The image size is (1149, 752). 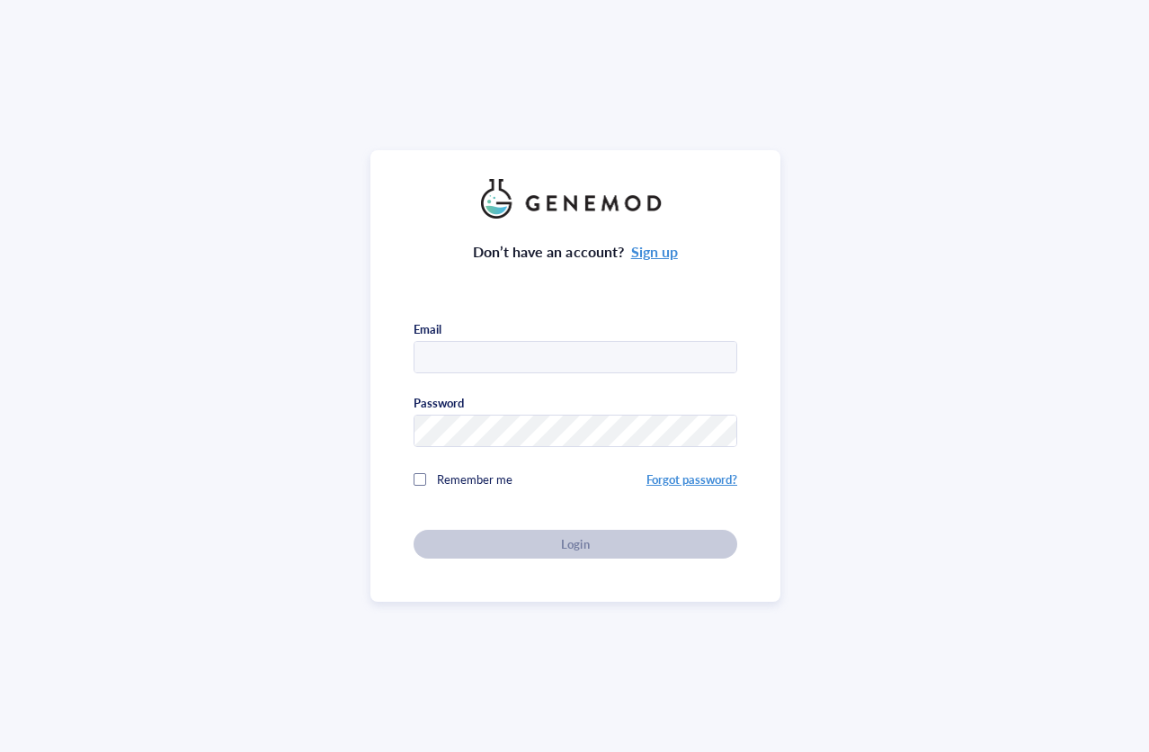 I want to click on a: Forgot password?, so click(x=691, y=478).